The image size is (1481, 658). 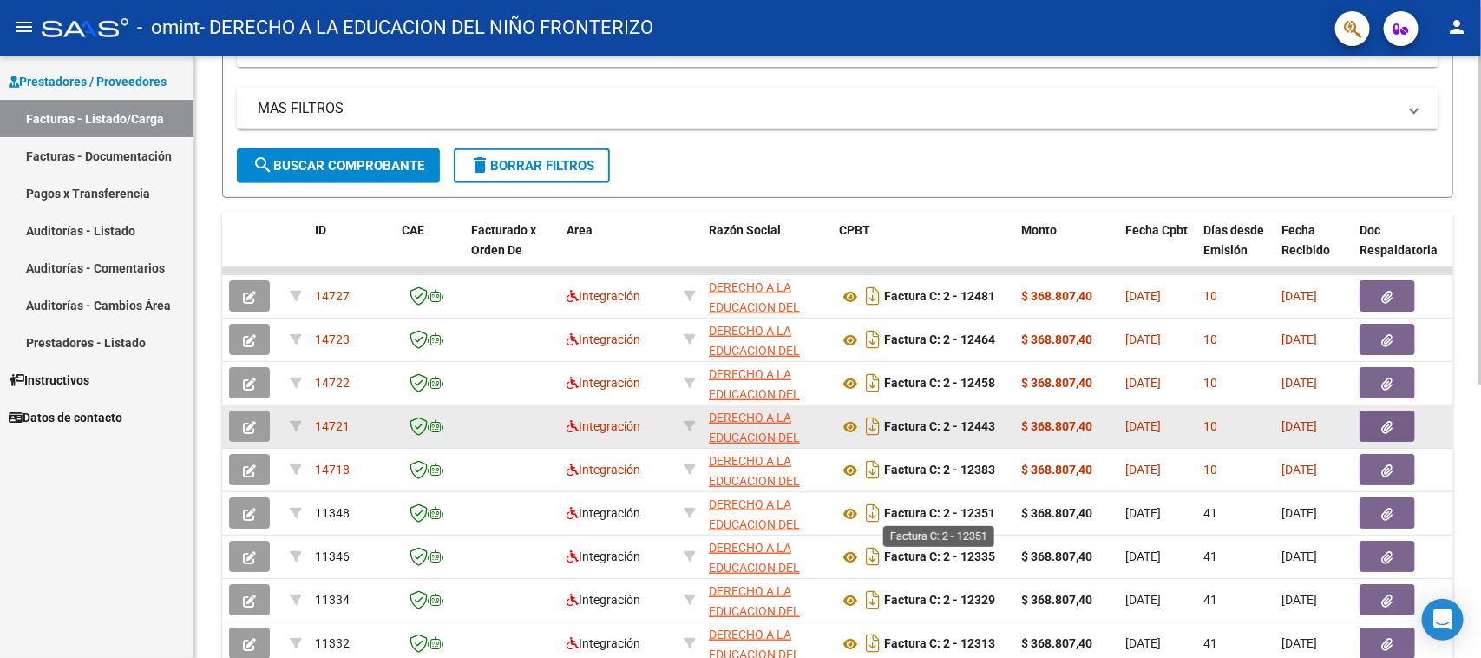 I want to click on strong: Factura C: 2 - 12443, so click(x=940, y=427).